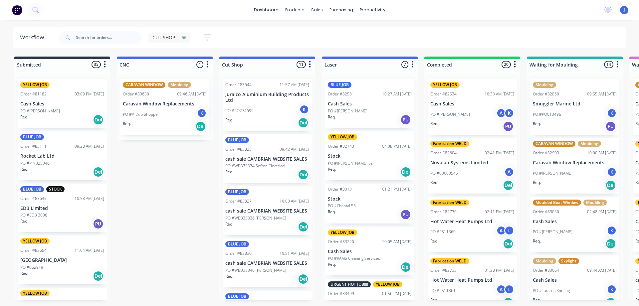 This screenshot has width=639, height=306. What do you see at coordinates (62, 208) in the screenshot?
I see `p: EDB Limited` at bounding box center [62, 208].